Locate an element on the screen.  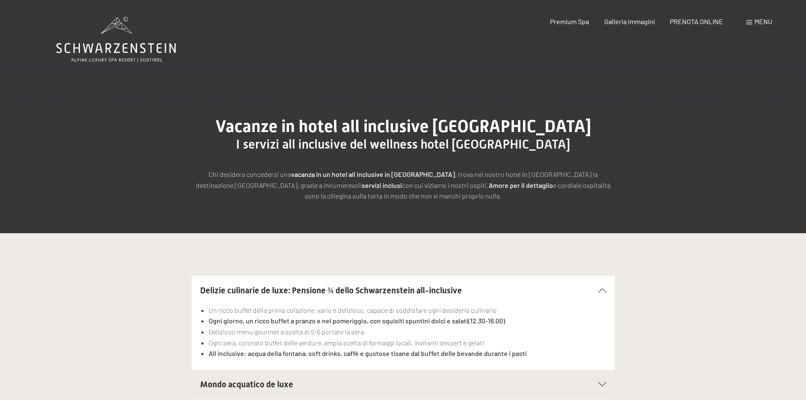
strong: Ogni giorno, un ricco buffet a pranzo e nel pomeriggio, con squisiti spuntini dolci e salati is located at coordinates (338, 320).